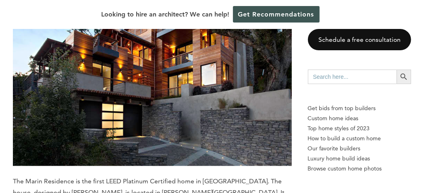  Describe the element at coordinates (360, 139) in the screenshot. I see `p: How to build a custom home` at that location.